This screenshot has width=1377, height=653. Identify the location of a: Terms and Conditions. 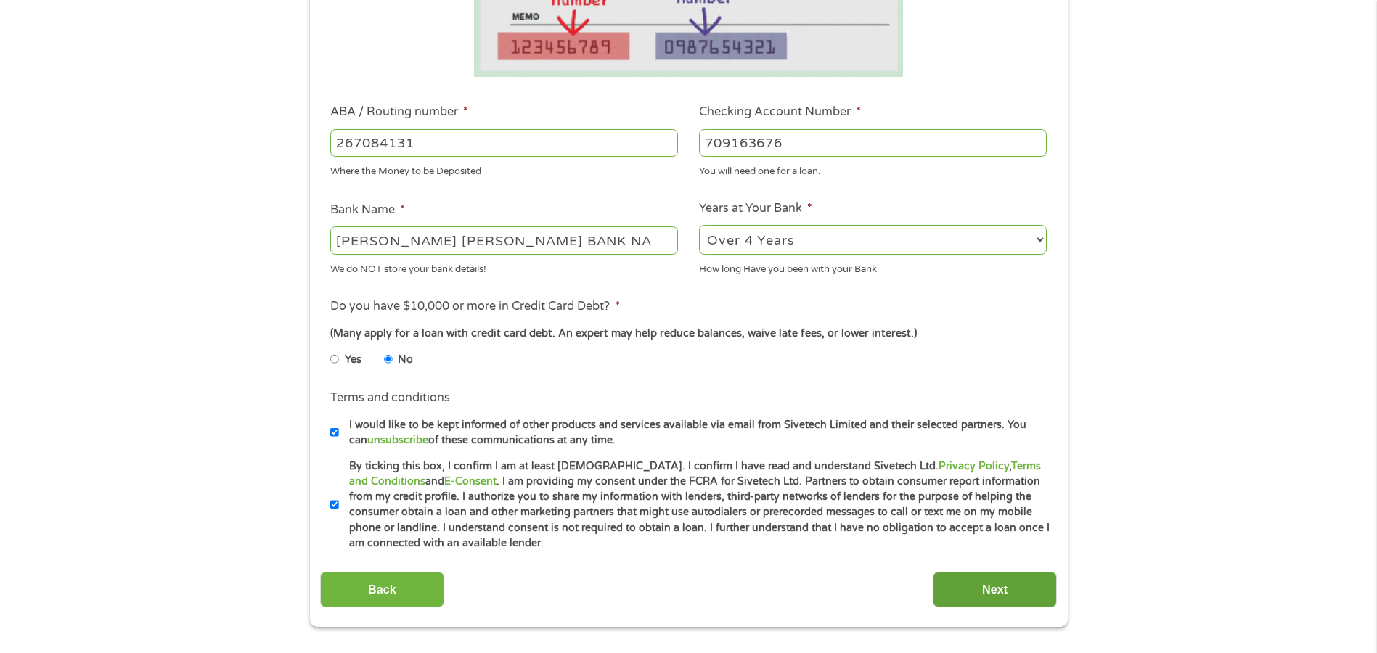
(695, 474).